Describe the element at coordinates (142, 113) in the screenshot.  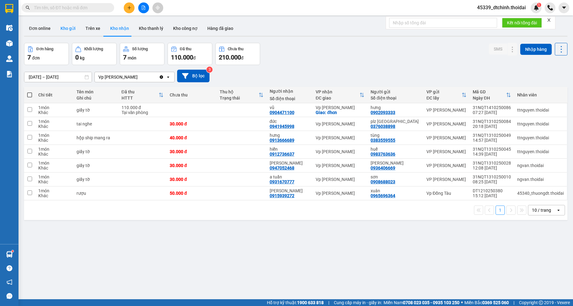
I see `div: Tại văn phòng` at that location.